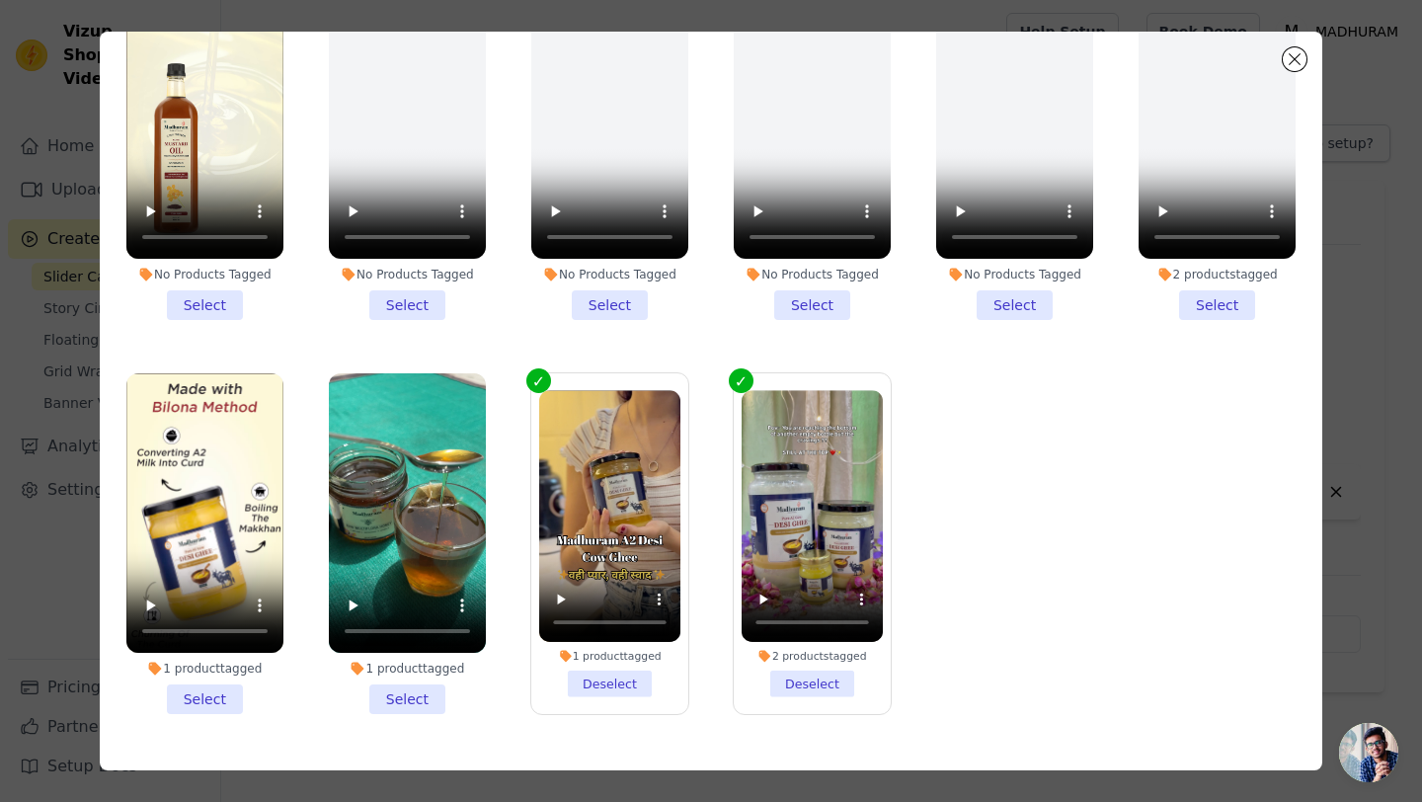 This screenshot has width=1422, height=802. I want to click on div: Open chat, so click(1368, 752).